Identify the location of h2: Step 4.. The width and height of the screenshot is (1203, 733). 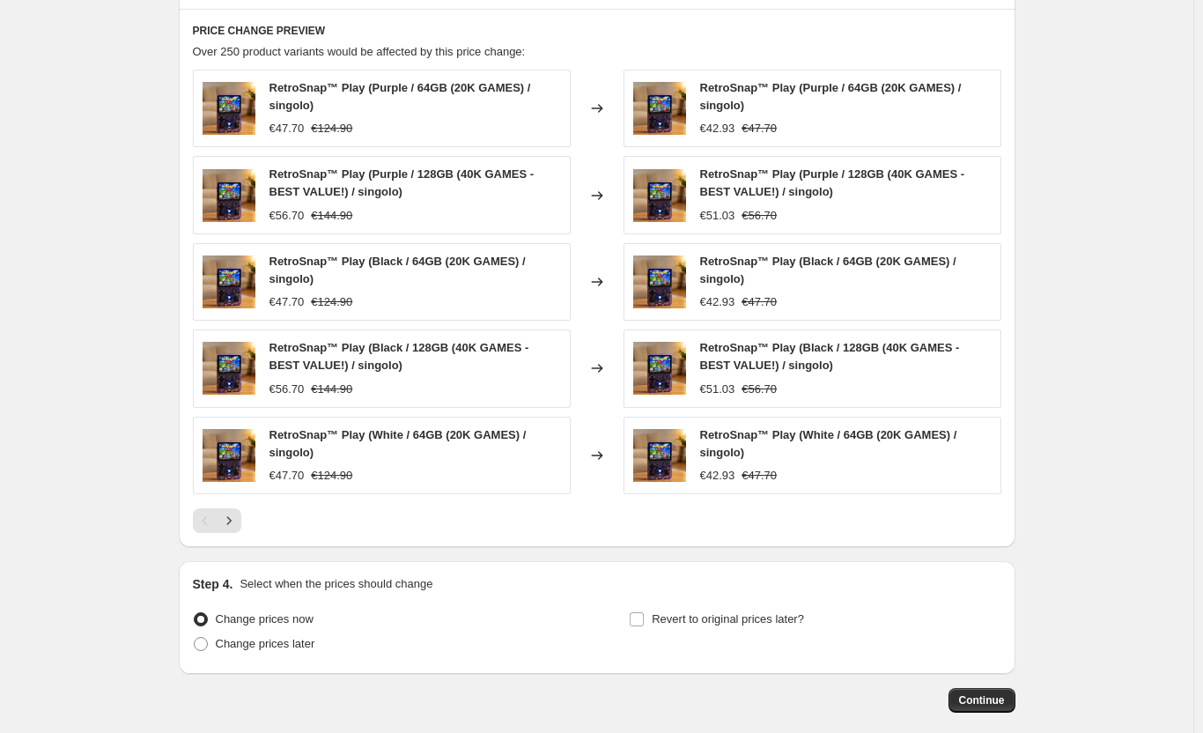
(213, 584).